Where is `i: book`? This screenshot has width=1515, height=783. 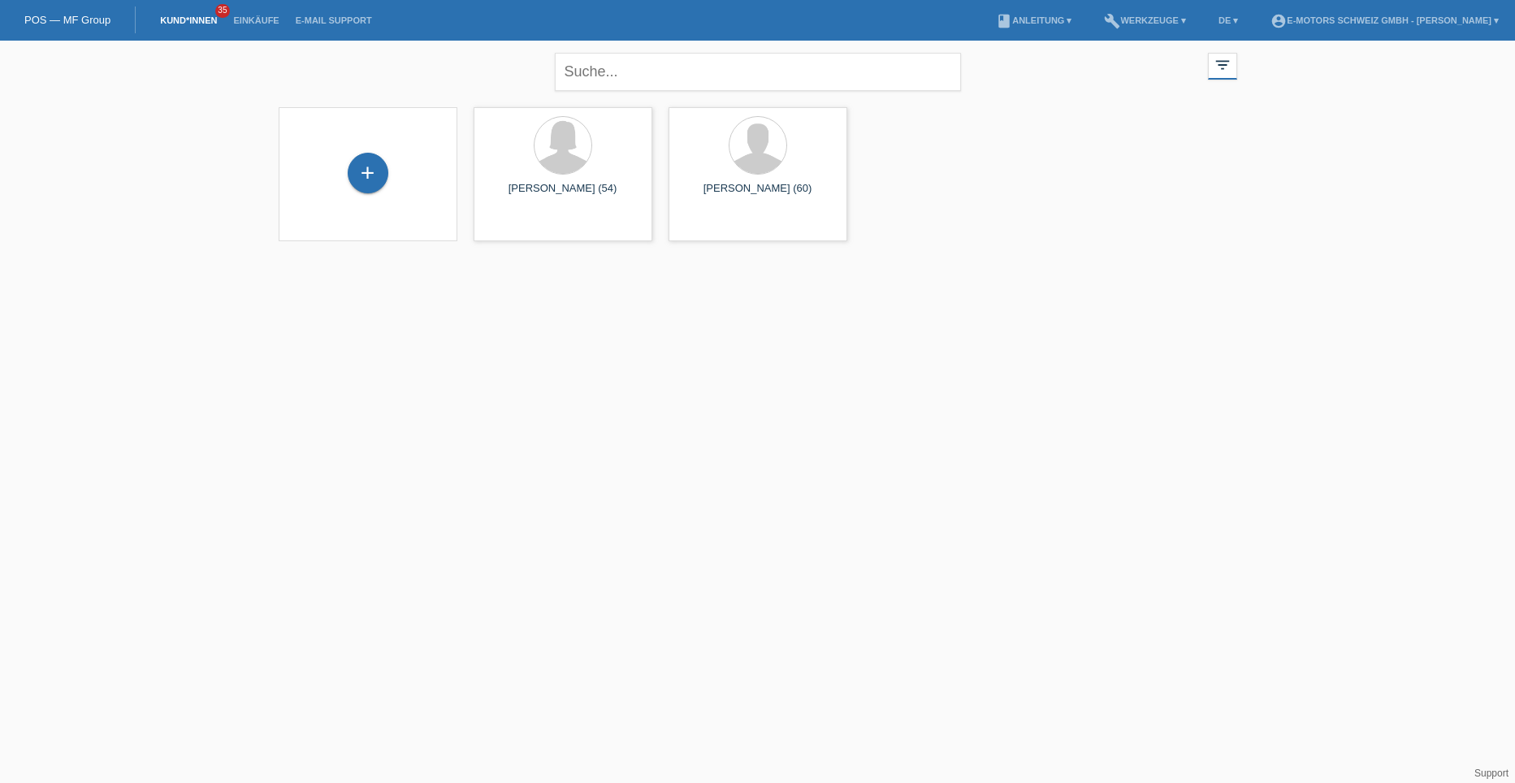
i: book is located at coordinates (1004, 21).